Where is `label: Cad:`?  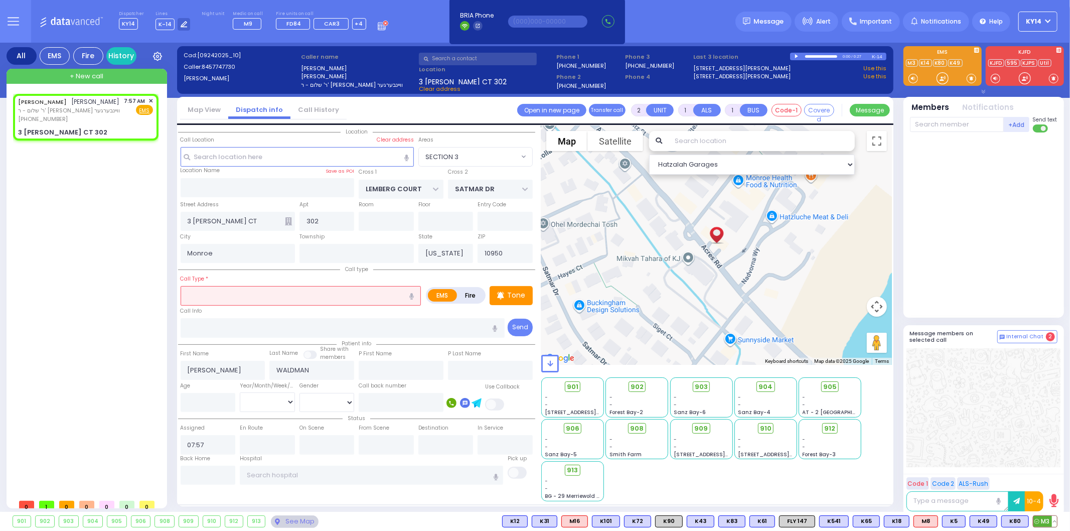 label: Cad: is located at coordinates (241, 55).